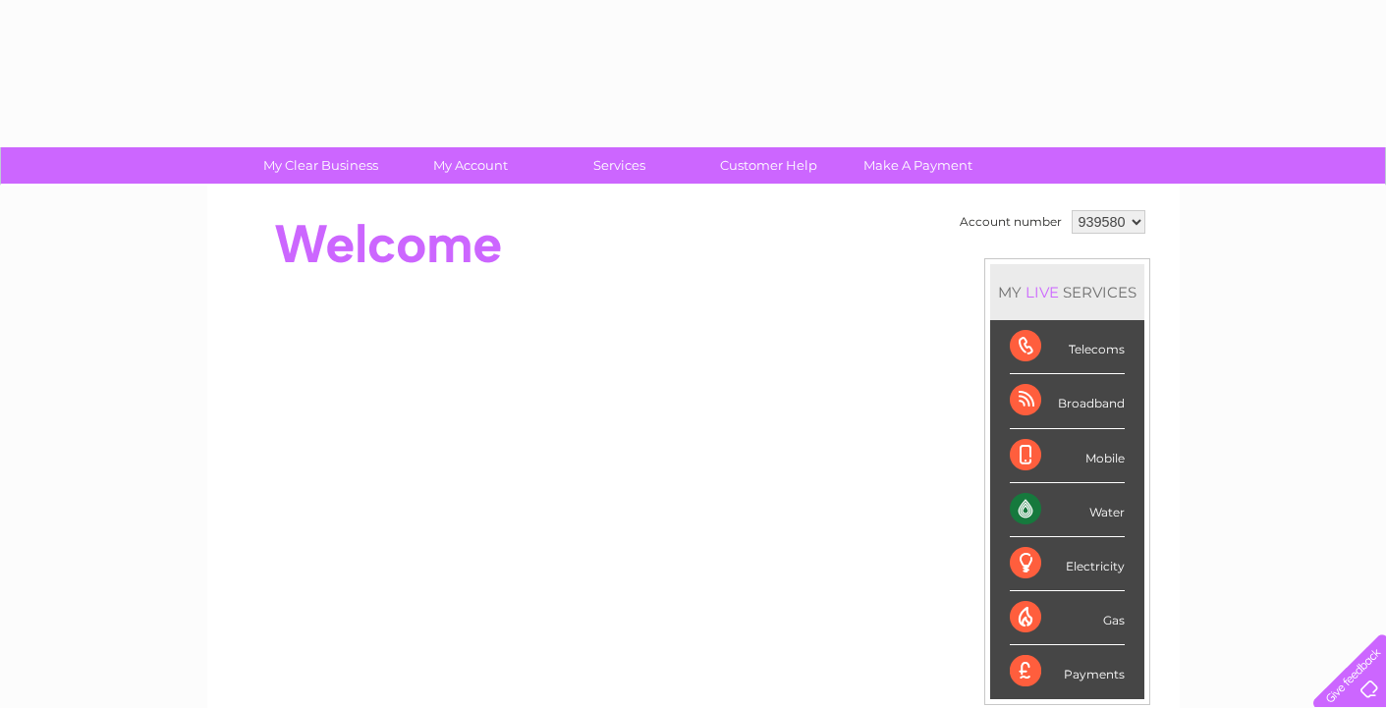 The height and width of the screenshot is (708, 1386). What do you see at coordinates (320, 165) in the screenshot?
I see `a: My Clear Business` at bounding box center [320, 165].